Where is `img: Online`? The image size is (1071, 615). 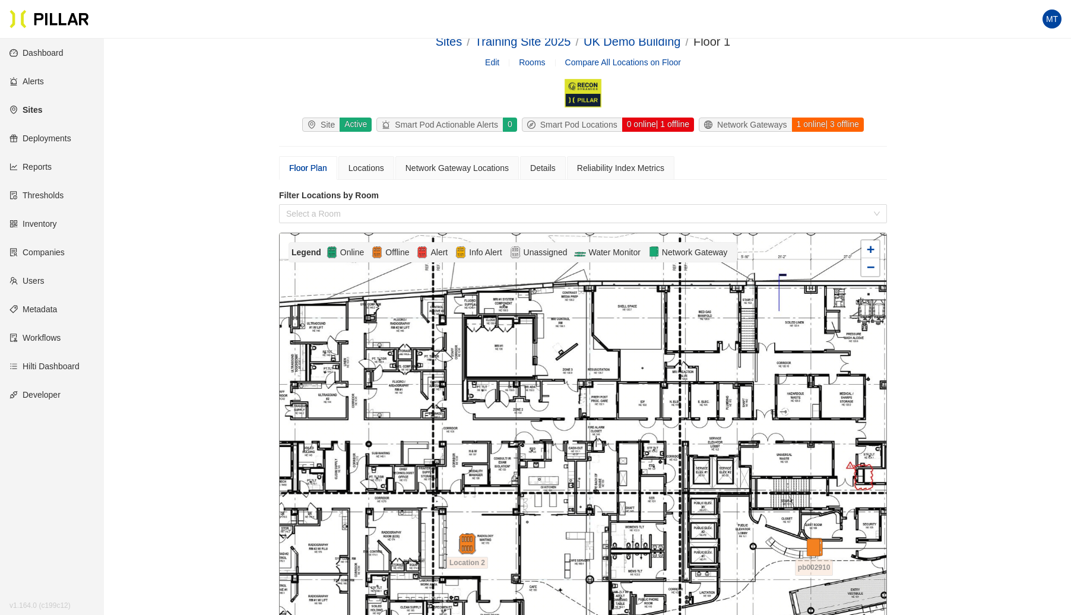 img: Online is located at coordinates (332, 252).